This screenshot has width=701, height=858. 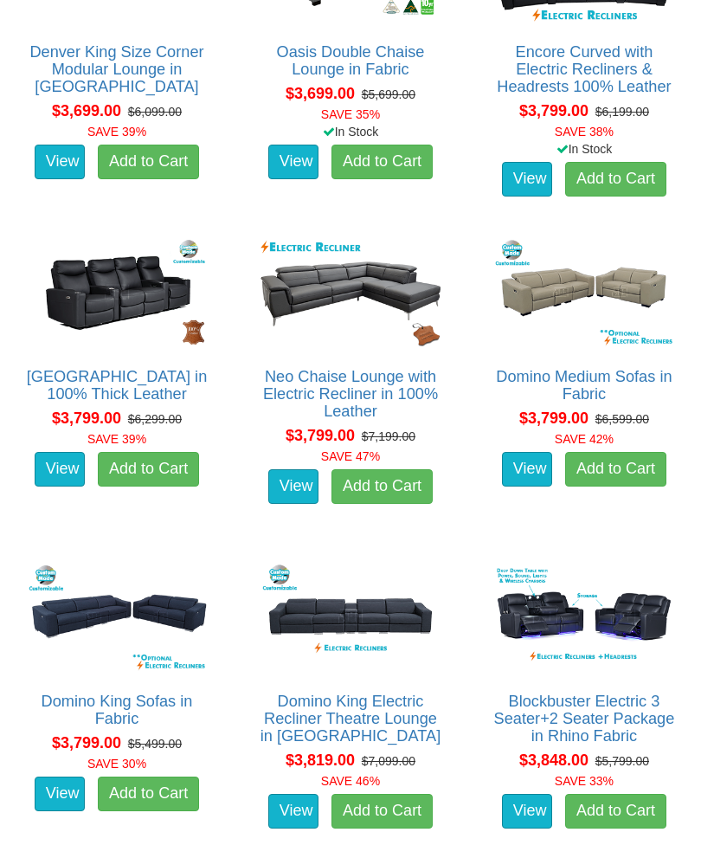 I want to click on img: Domino King Sofas in Fabric, so click(x=117, y=616).